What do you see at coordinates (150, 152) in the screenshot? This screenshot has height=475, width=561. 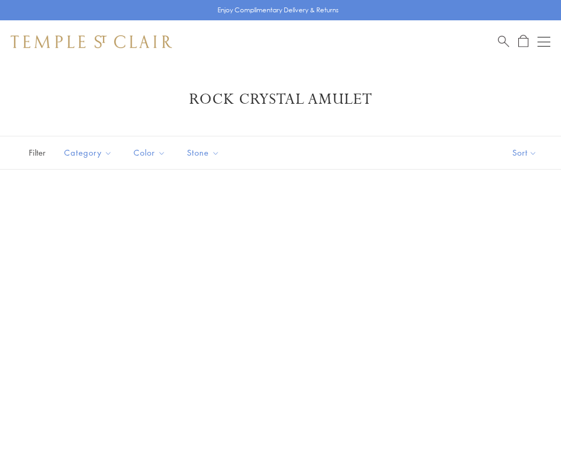 I see `button: Color` at bounding box center [150, 152].